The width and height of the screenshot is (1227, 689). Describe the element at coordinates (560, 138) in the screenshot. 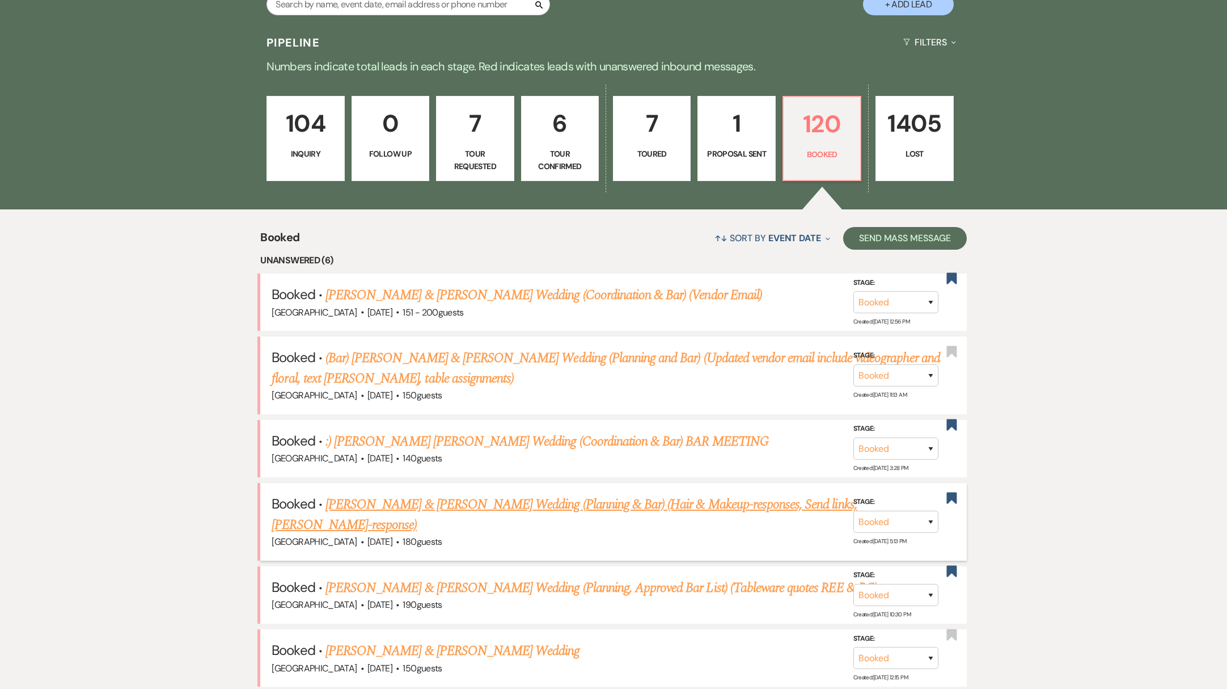

I see `a: 6Tour Confirmed` at that location.